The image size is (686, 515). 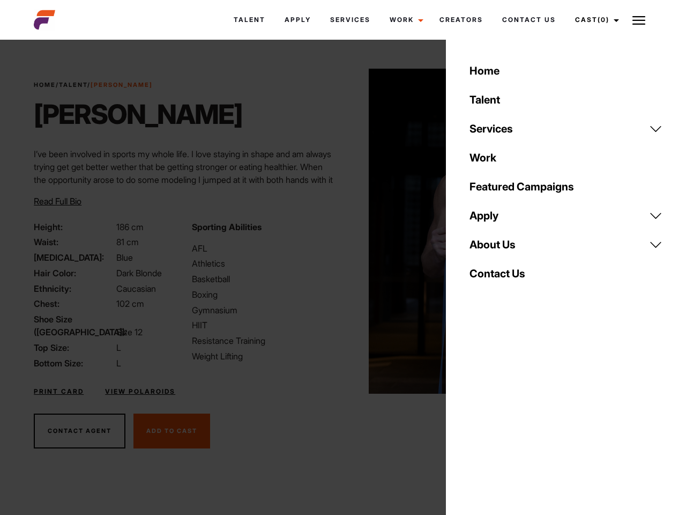 What do you see at coordinates (79, 431) in the screenshot?
I see `button: Contact Agent` at bounding box center [79, 431].